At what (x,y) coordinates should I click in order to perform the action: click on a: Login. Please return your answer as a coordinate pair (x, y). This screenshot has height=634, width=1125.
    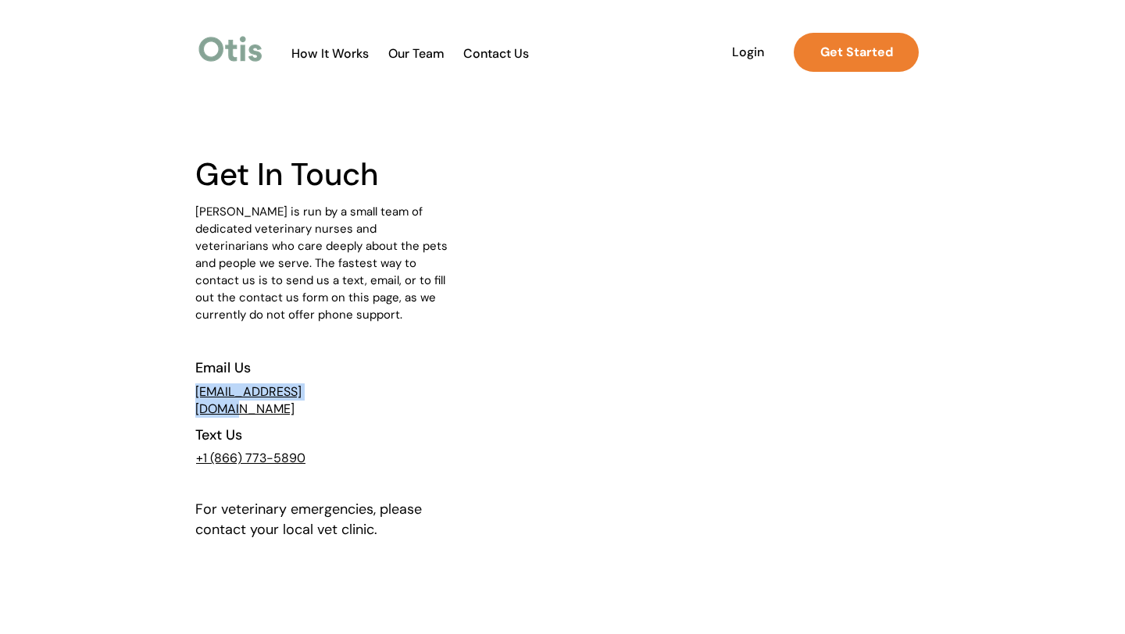
    Looking at the image, I should click on (747, 52).